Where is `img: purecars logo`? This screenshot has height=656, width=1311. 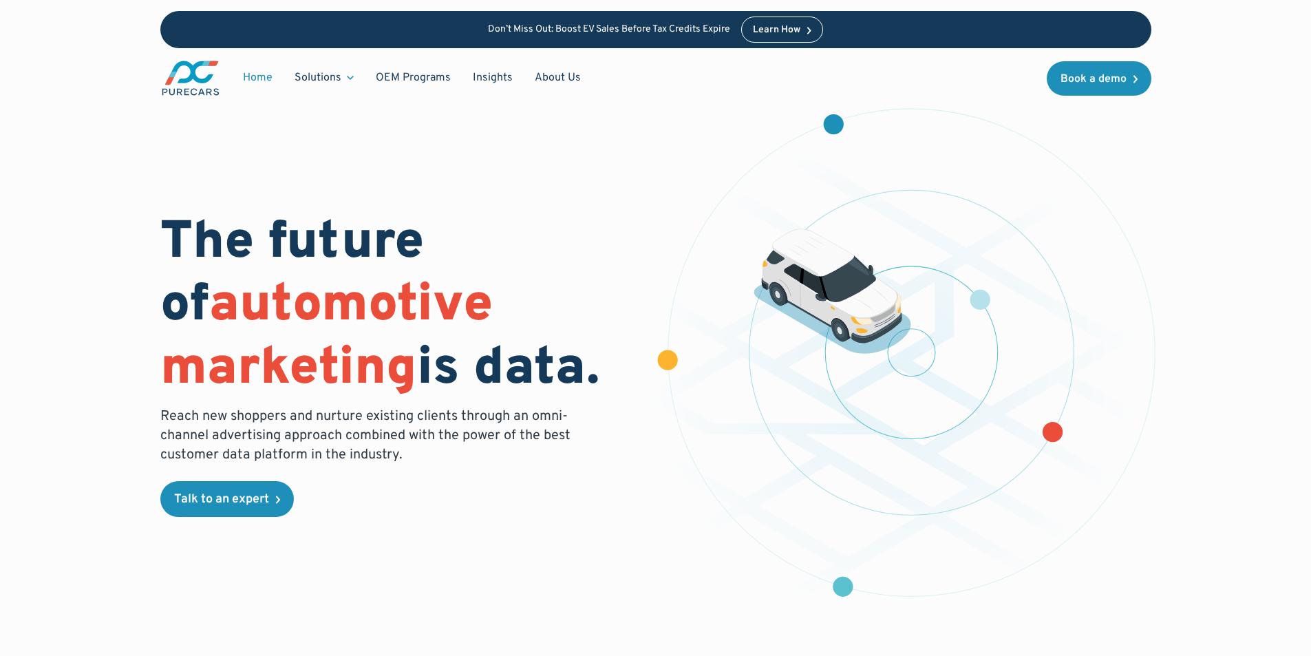 img: purecars logo is located at coordinates (191, 78).